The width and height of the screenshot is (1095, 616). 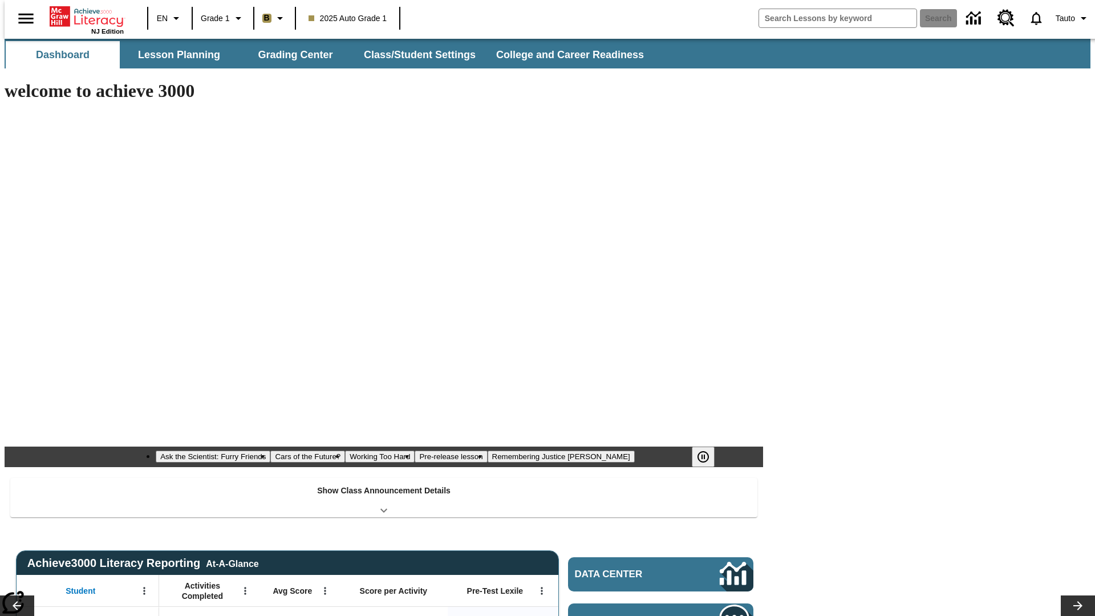 What do you see at coordinates (838, 18) in the screenshot?
I see `input: search field` at bounding box center [838, 18].